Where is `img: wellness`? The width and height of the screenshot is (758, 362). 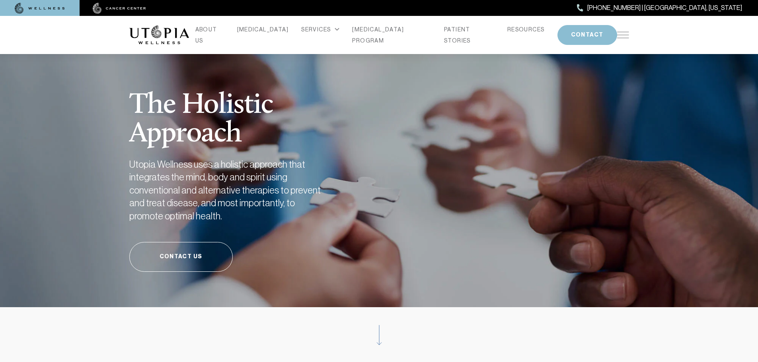 img: wellness is located at coordinates (40, 8).